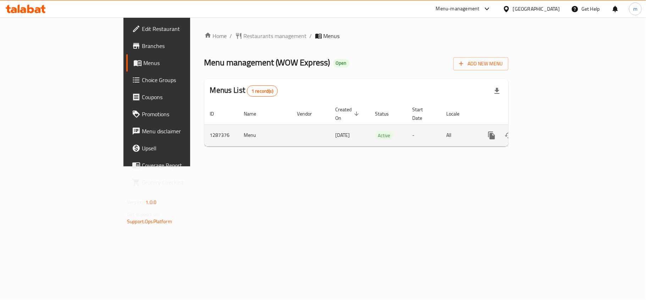 This screenshot has height=300, width=646. What do you see at coordinates (310, 114) in the screenshot?
I see `span: Vendor` at bounding box center [310, 114].